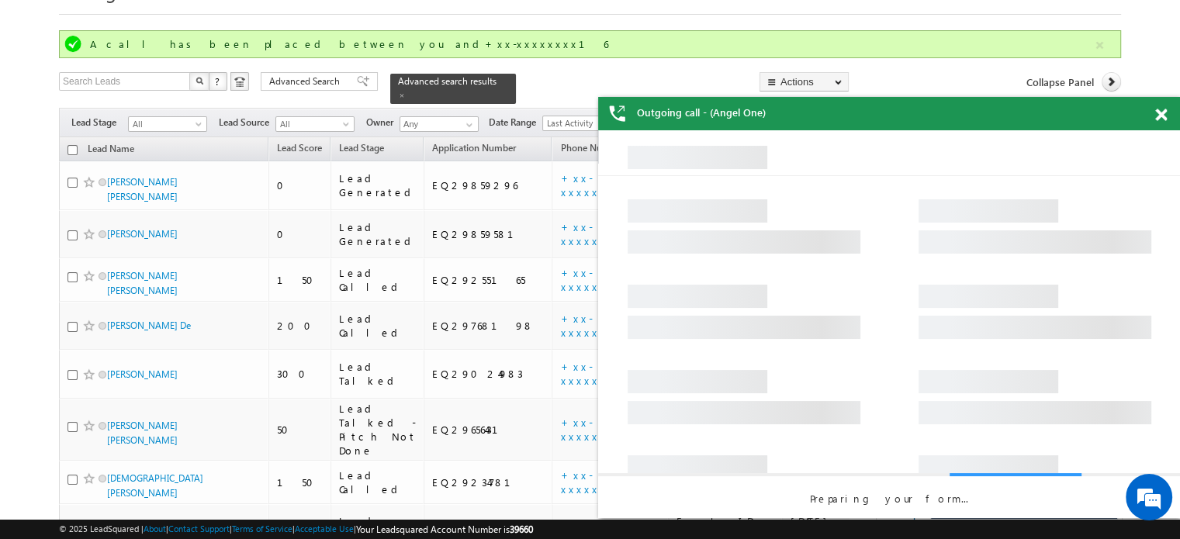 The width and height of the screenshot is (1180, 539). I want to click on span: Collapse Panel, so click(1060, 82).